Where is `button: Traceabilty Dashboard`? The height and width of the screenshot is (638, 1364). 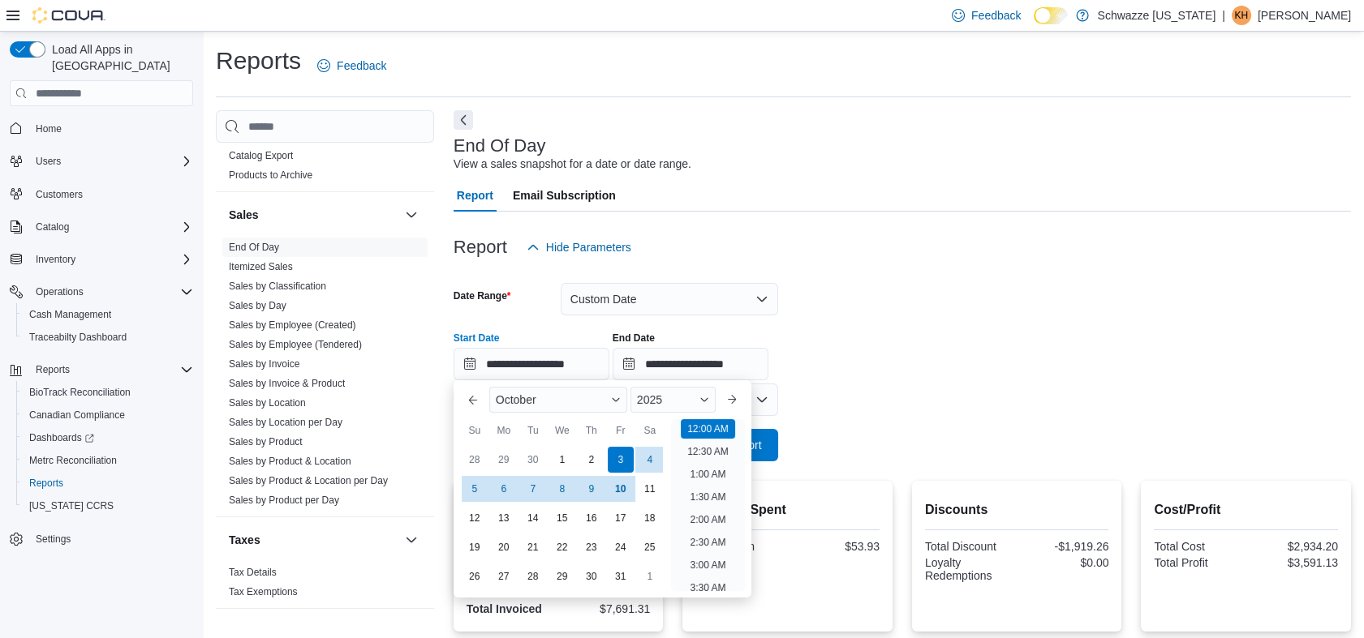
button: Traceabilty Dashboard is located at coordinates (108, 337).